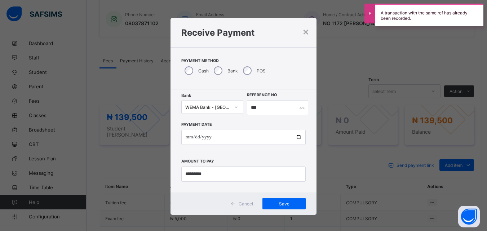 The image size is (487, 231). Describe the element at coordinates (246, 204) in the screenshot. I see `span: Cancel` at that location.